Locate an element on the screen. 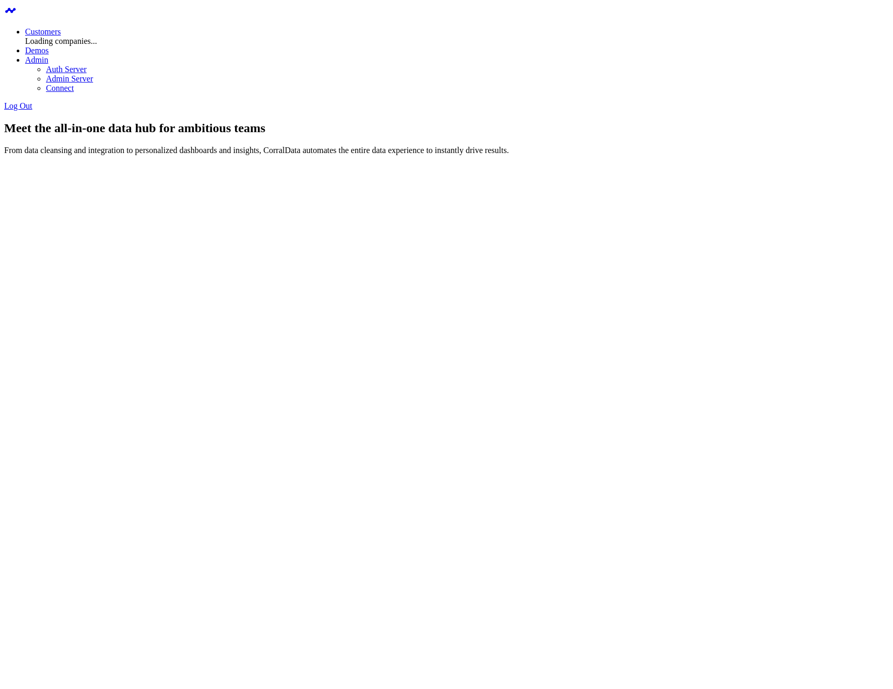 The image size is (893, 689). a: Connect is located at coordinates (60, 88).